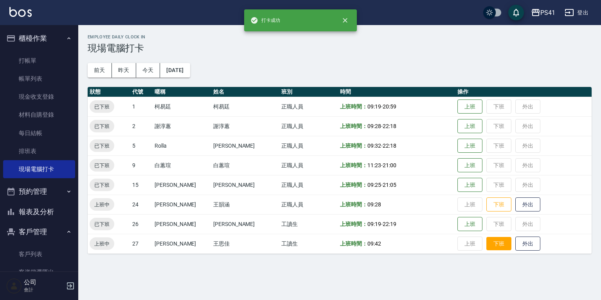  Describe the element at coordinates (374, 243) in the screenshot. I see `span: 09:42` at that location.